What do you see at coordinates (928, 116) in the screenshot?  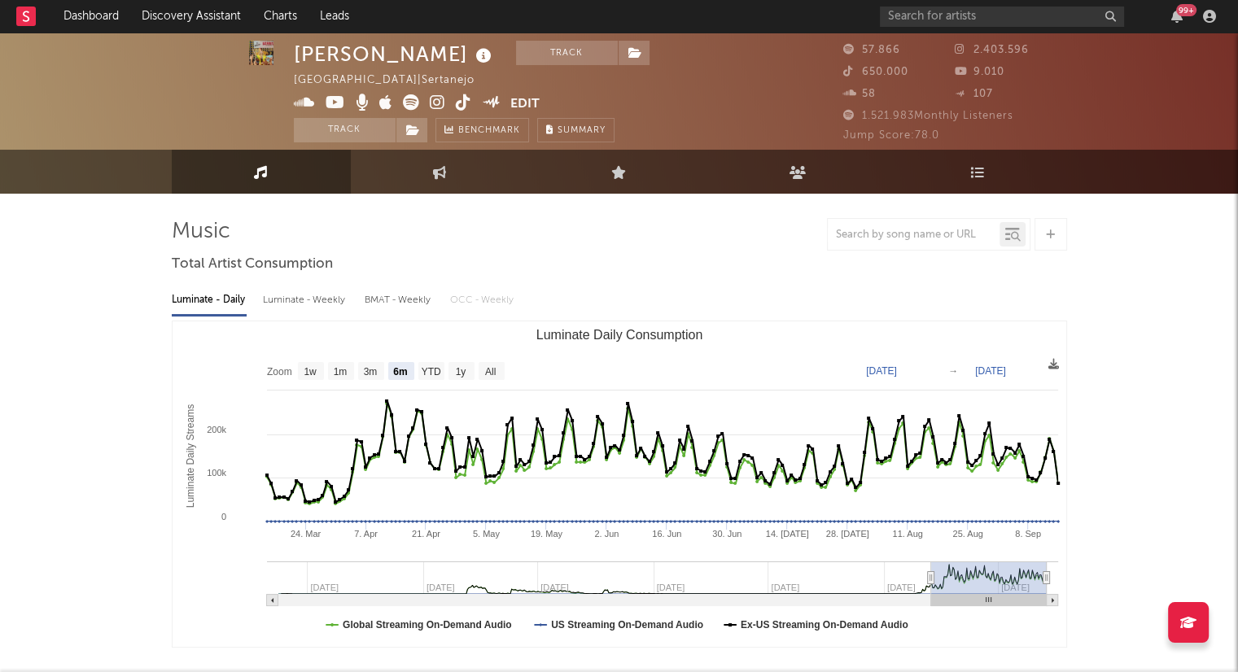 I see `span: 1.521.983 Monthly Listeners` at bounding box center [928, 116].